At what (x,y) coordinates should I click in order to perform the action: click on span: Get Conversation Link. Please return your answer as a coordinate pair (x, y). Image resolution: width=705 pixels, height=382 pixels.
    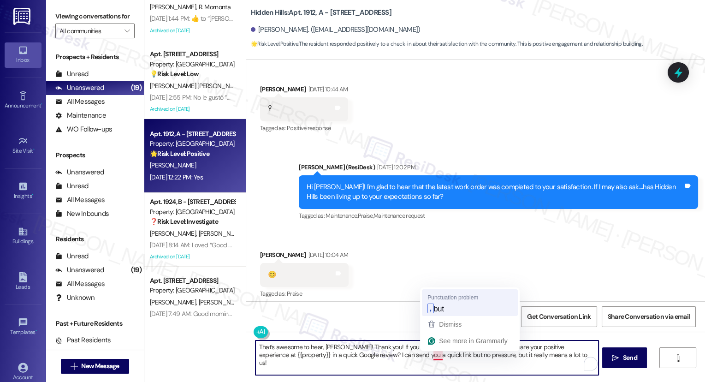
    Looking at the image, I should click on (559, 316).